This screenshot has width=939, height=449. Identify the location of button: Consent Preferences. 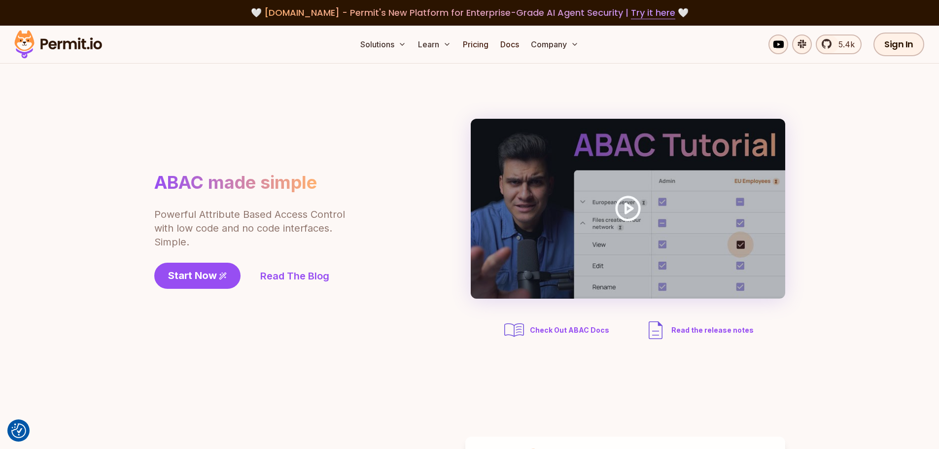
(19, 431).